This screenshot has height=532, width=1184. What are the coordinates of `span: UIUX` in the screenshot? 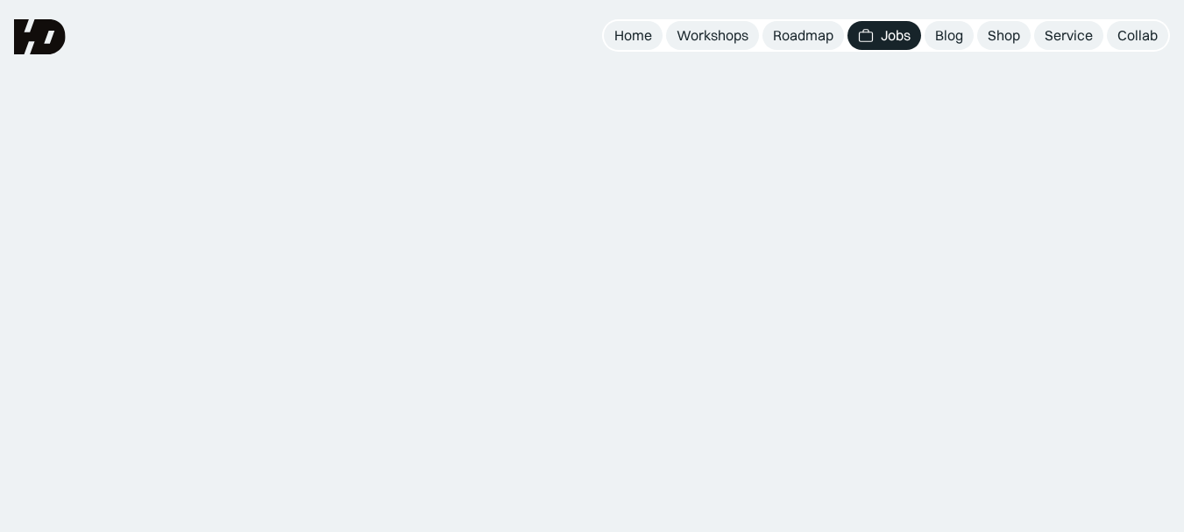 It's located at (398, 167).